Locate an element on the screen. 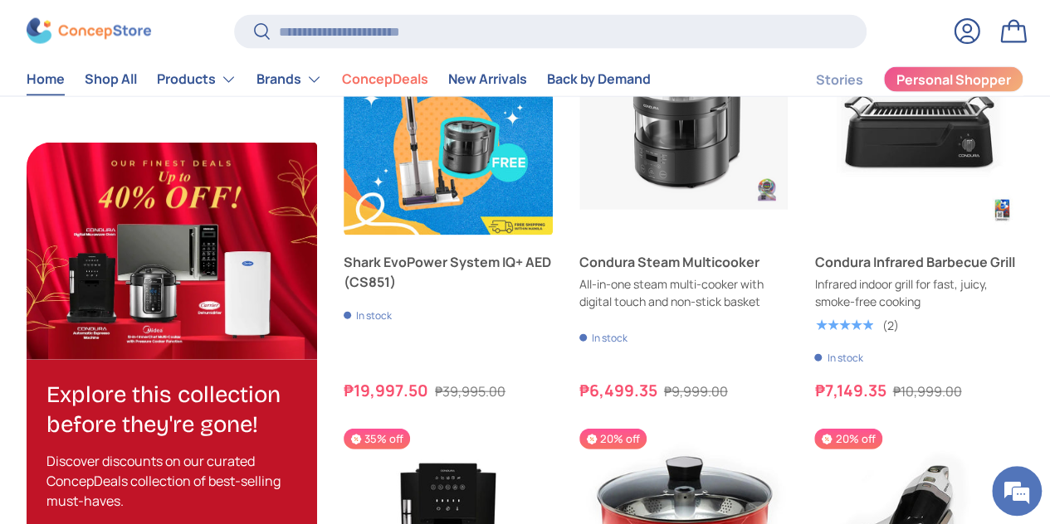 The image size is (1050, 524). a: Stories is located at coordinates (839, 79).